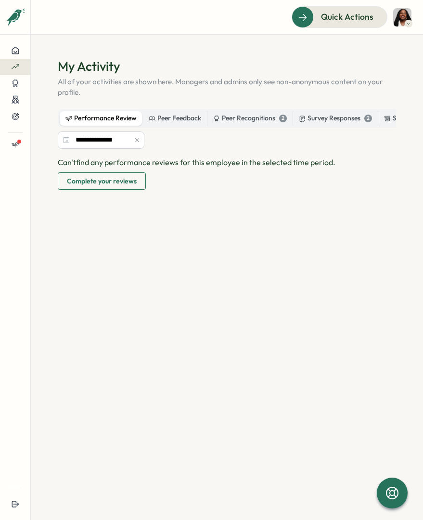 This screenshot has height=520, width=423. I want to click on div: Peer Recognitions, so click(250, 118).